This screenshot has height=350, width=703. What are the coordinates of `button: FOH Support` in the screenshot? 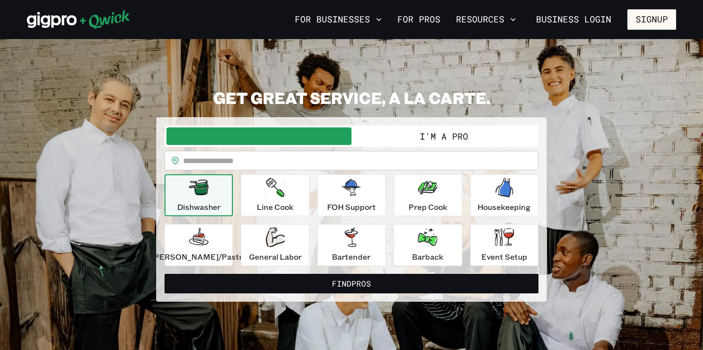 It's located at (352, 195).